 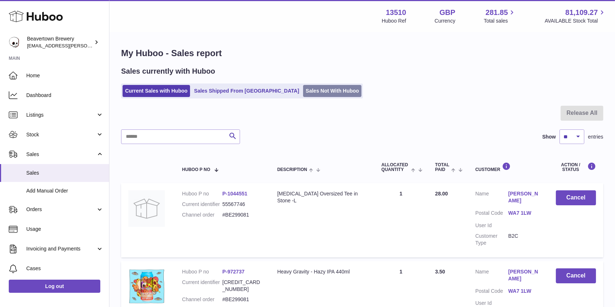 I want to click on label: Show, so click(x=549, y=137).